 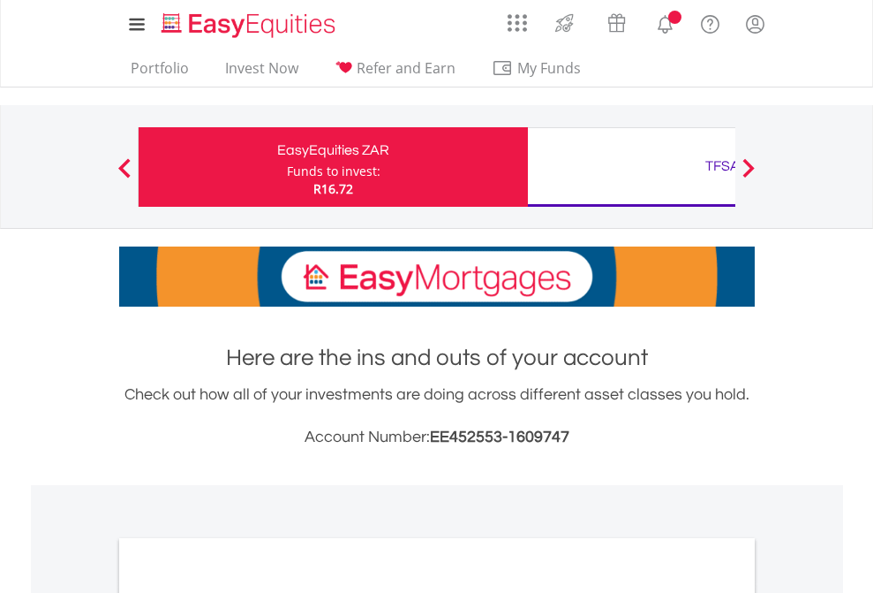 I want to click on a: AppsGrid, so click(x=518, y=19).